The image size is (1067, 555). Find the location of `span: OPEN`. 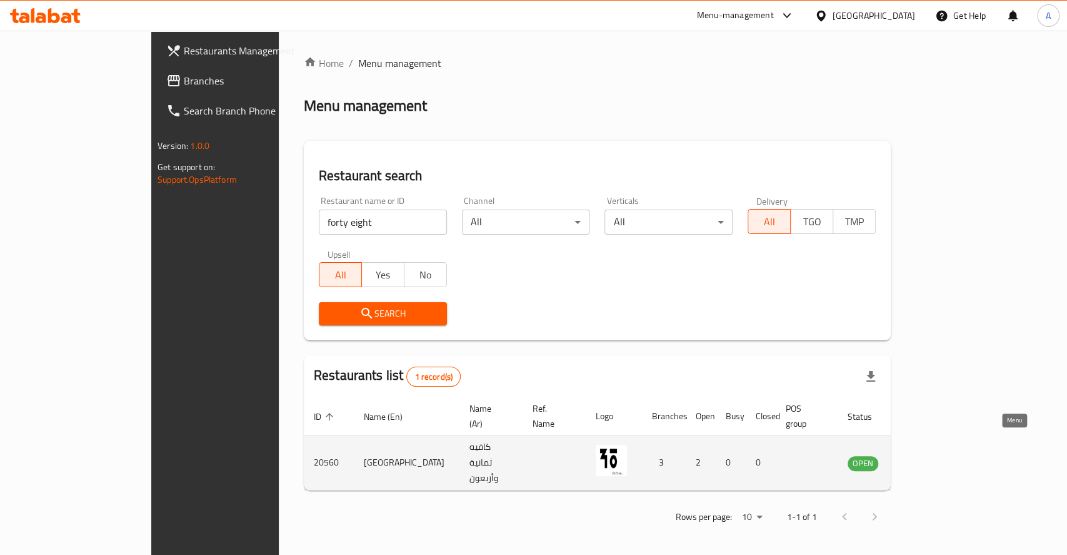

span: OPEN is located at coordinates (863, 463).